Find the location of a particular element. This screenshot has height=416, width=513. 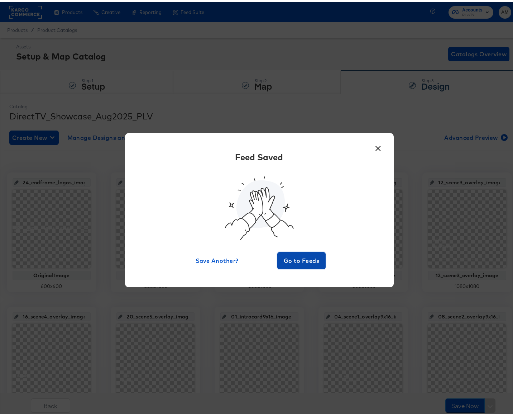

div: Feed Saved is located at coordinates (260, 155).